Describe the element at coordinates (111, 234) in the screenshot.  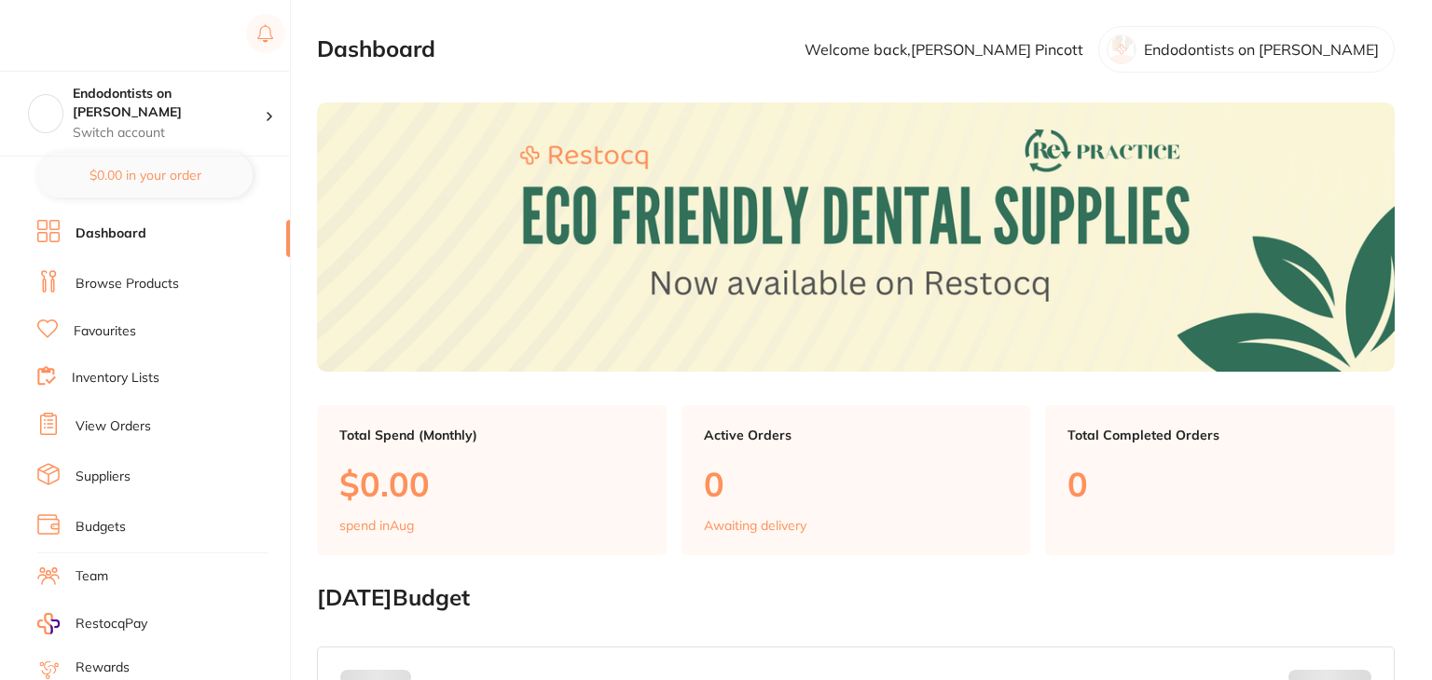
I see `a: Dashboard` at that location.